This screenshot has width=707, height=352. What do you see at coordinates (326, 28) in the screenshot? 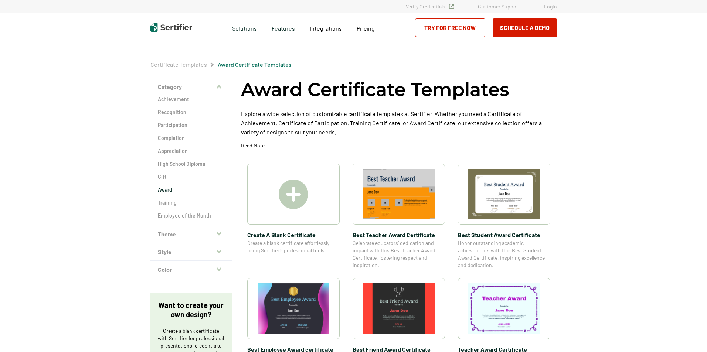
I see `span: Integrations` at bounding box center [326, 28].